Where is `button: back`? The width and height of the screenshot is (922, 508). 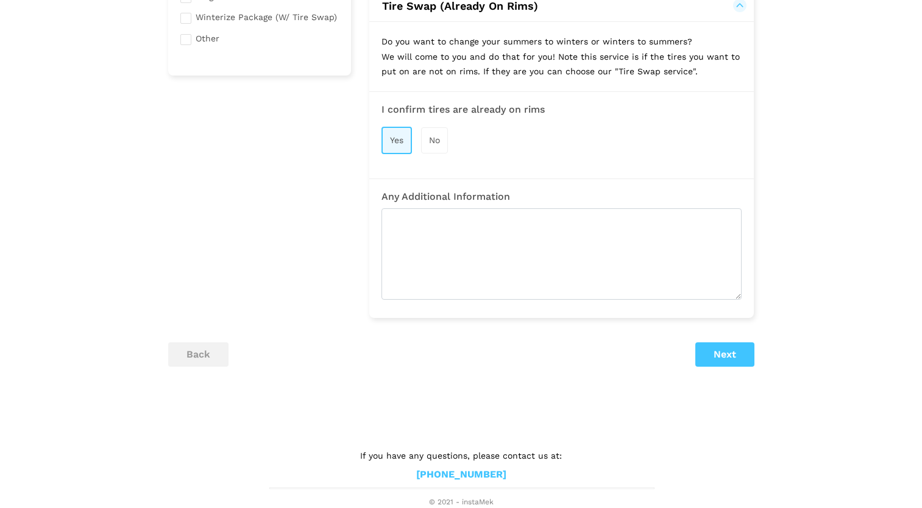
button: back is located at coordinates (198, 355).